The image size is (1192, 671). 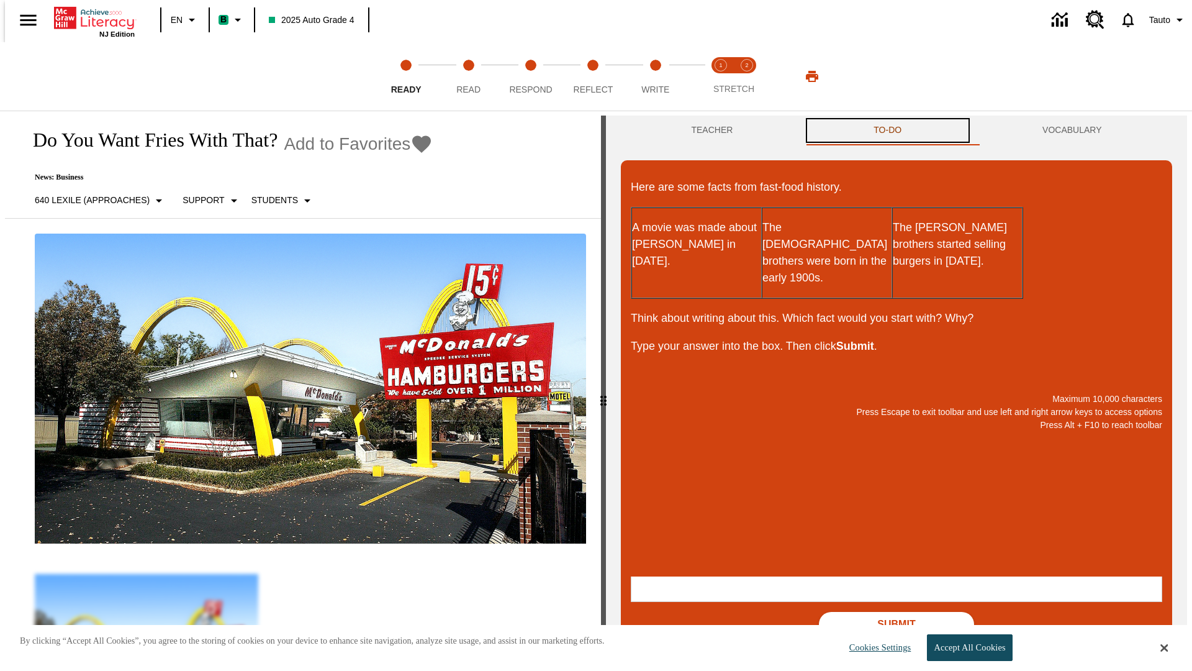 What do you see at coordinates (1072, 130) in the screenshot?
I see `button: VOCABULARY` at bounding box center [1072, 130].